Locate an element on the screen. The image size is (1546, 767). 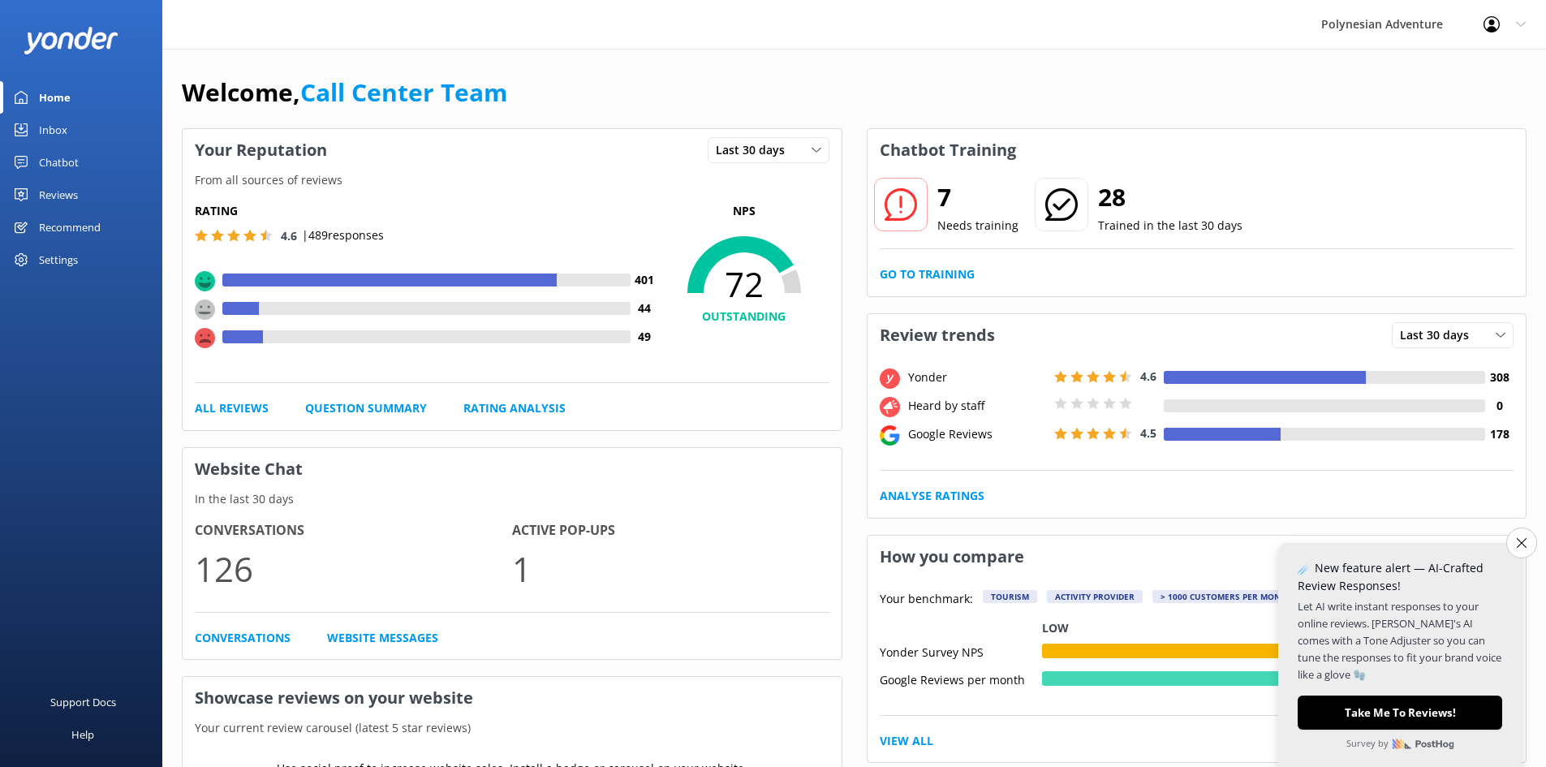
a: Conversations is located at coordinates (243, 638).